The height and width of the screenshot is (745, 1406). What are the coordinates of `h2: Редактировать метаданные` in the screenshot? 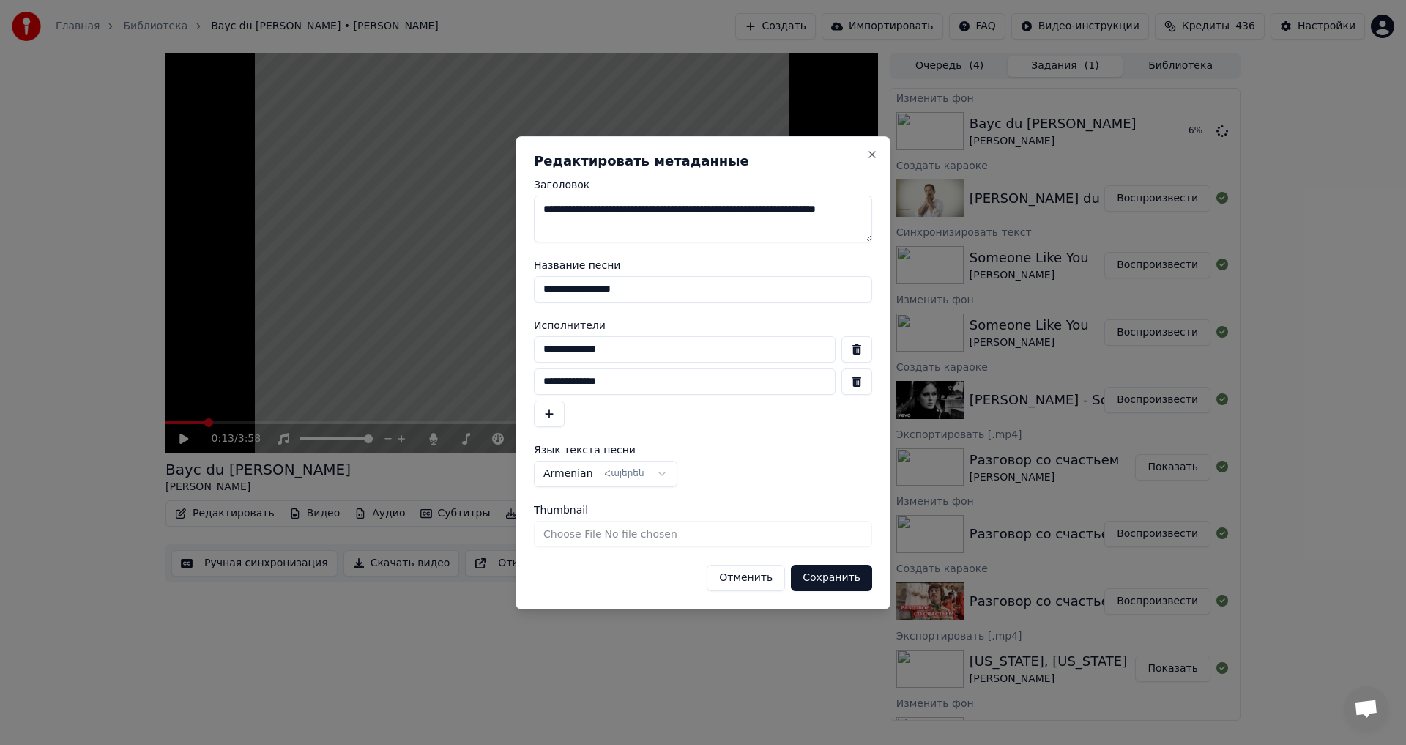 It's located at (703, 161).